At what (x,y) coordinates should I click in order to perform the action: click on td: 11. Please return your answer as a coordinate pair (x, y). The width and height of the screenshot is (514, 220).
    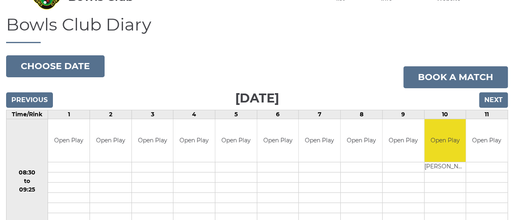
    Looking at the image, I should click on (486, 115).